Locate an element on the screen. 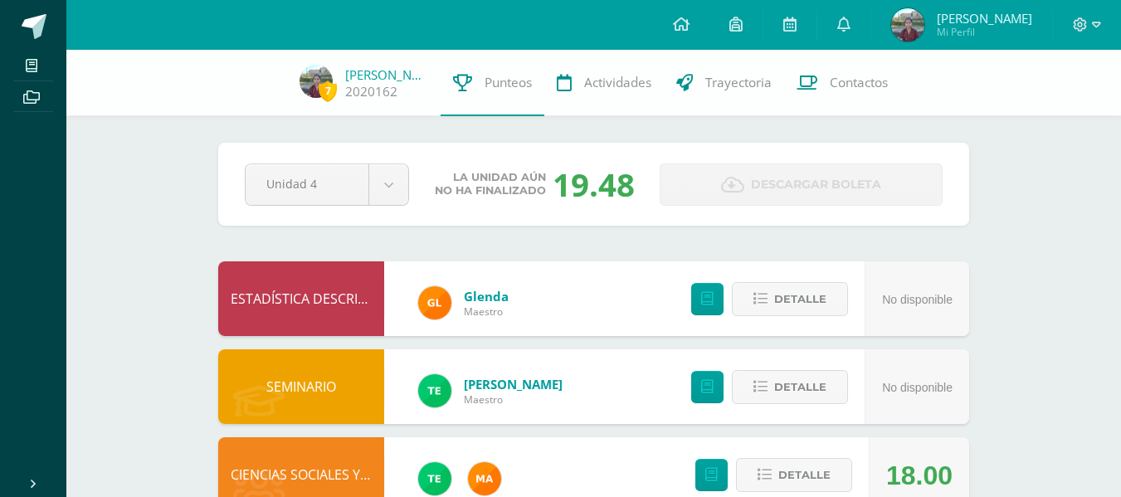  a: Glenda is located at coordinates (486, 296).